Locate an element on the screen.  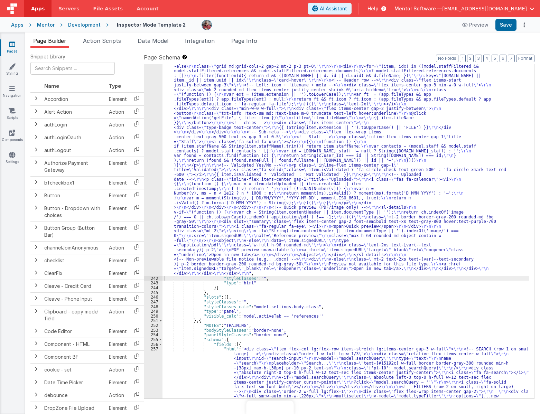
span: Servers is located at coordinates (69, 9).